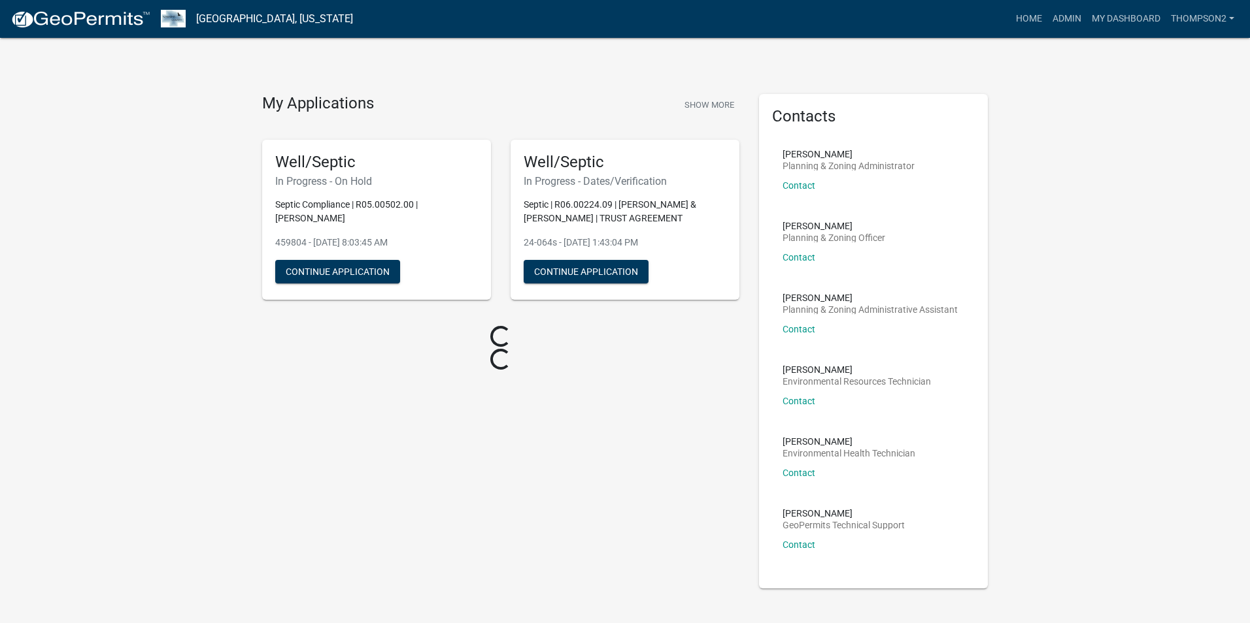 This screenshot has height=623, width=1250. I want to click on p: Planning & Zoning Administrator, so click(848, 166).